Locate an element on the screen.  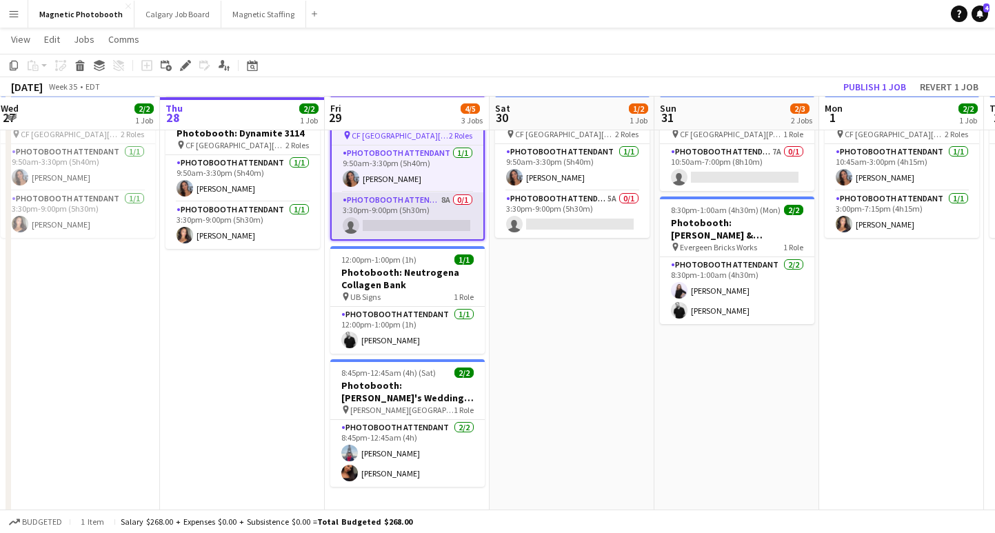
span: View is located at coordinates (21, 39).